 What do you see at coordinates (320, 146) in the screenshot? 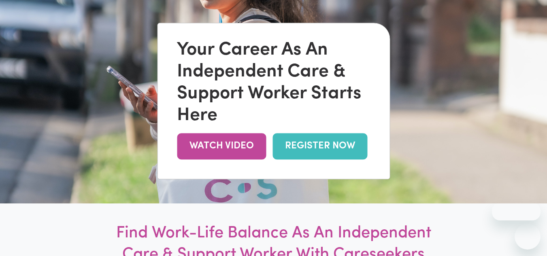
I see `a: REGISTER NOW` at bounding box center [320, 146].